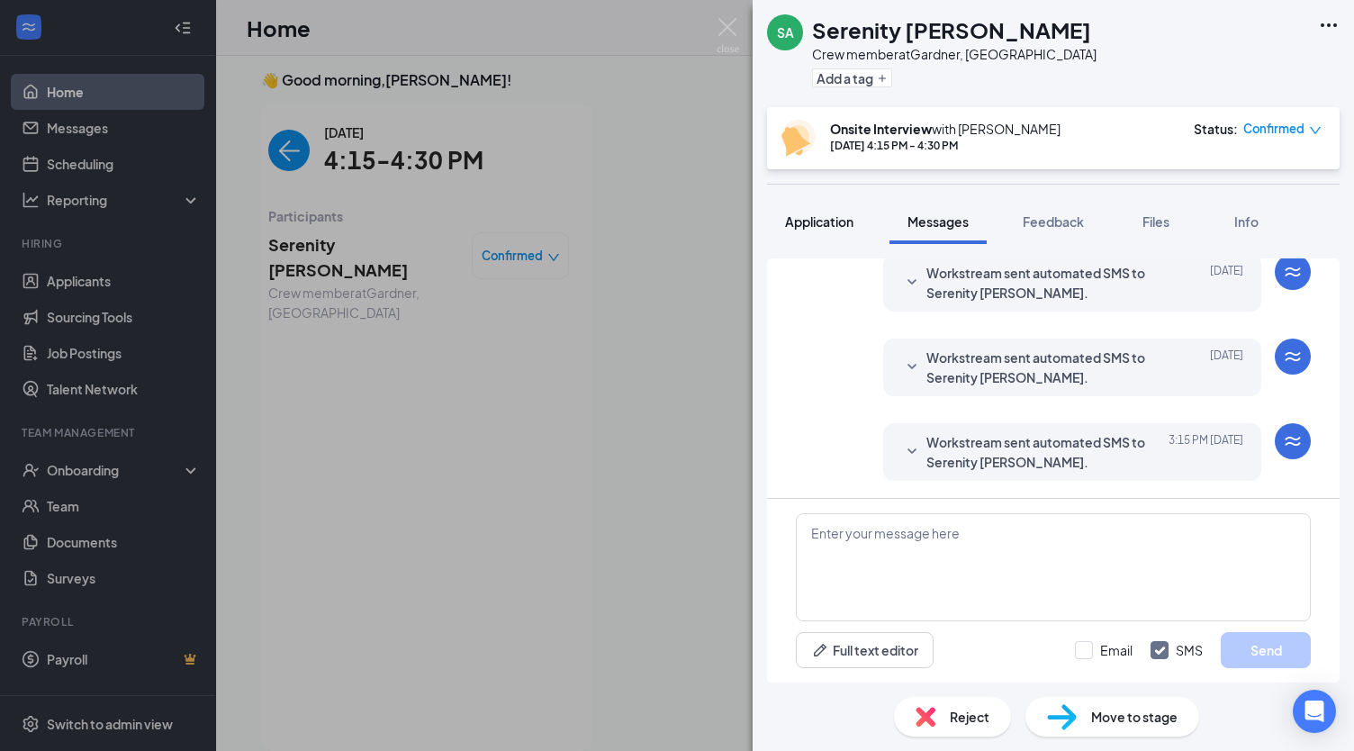  Describe the element at coordinates (785, 32) in the screenshot. I see `div: SA` at that location.